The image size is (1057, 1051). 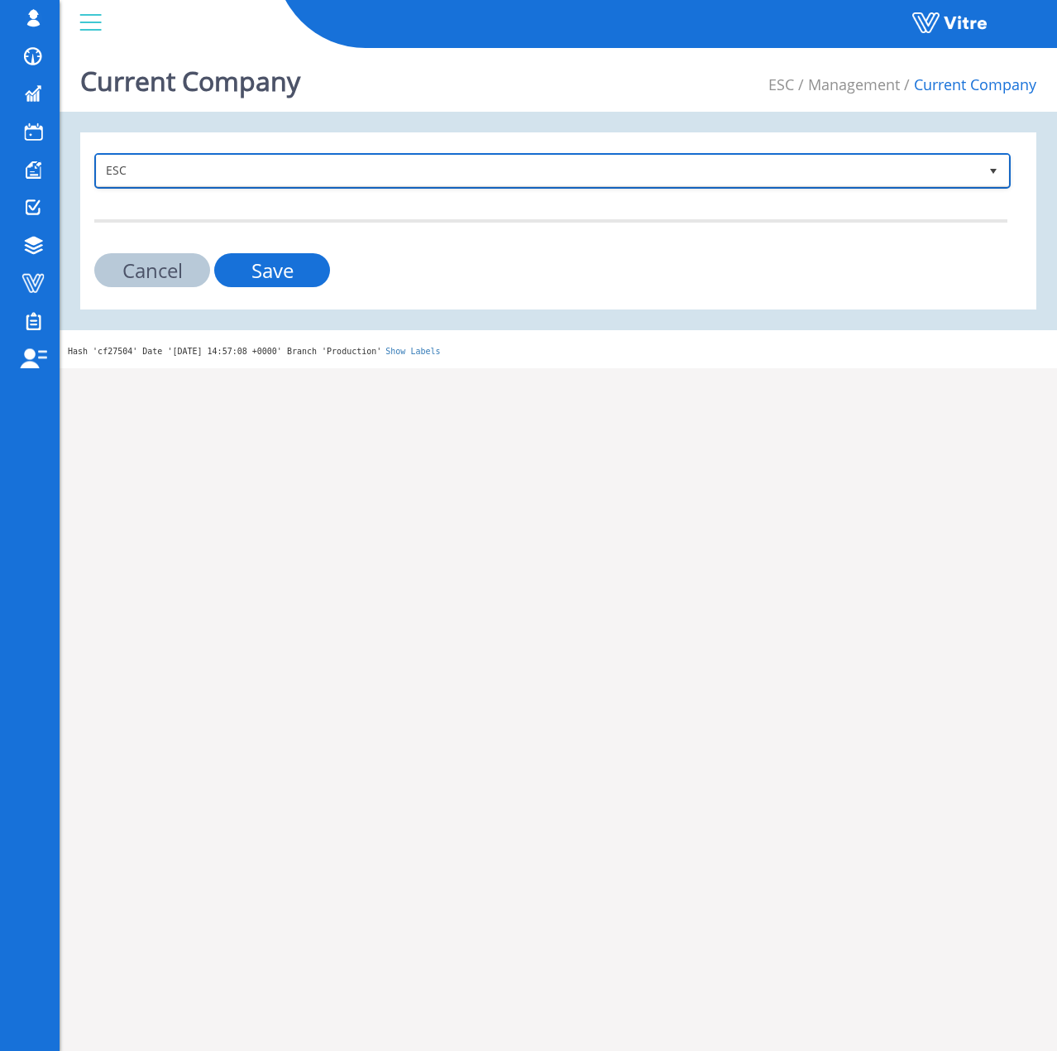 I want to click on li: Current Company, so click(x=968, y=85).